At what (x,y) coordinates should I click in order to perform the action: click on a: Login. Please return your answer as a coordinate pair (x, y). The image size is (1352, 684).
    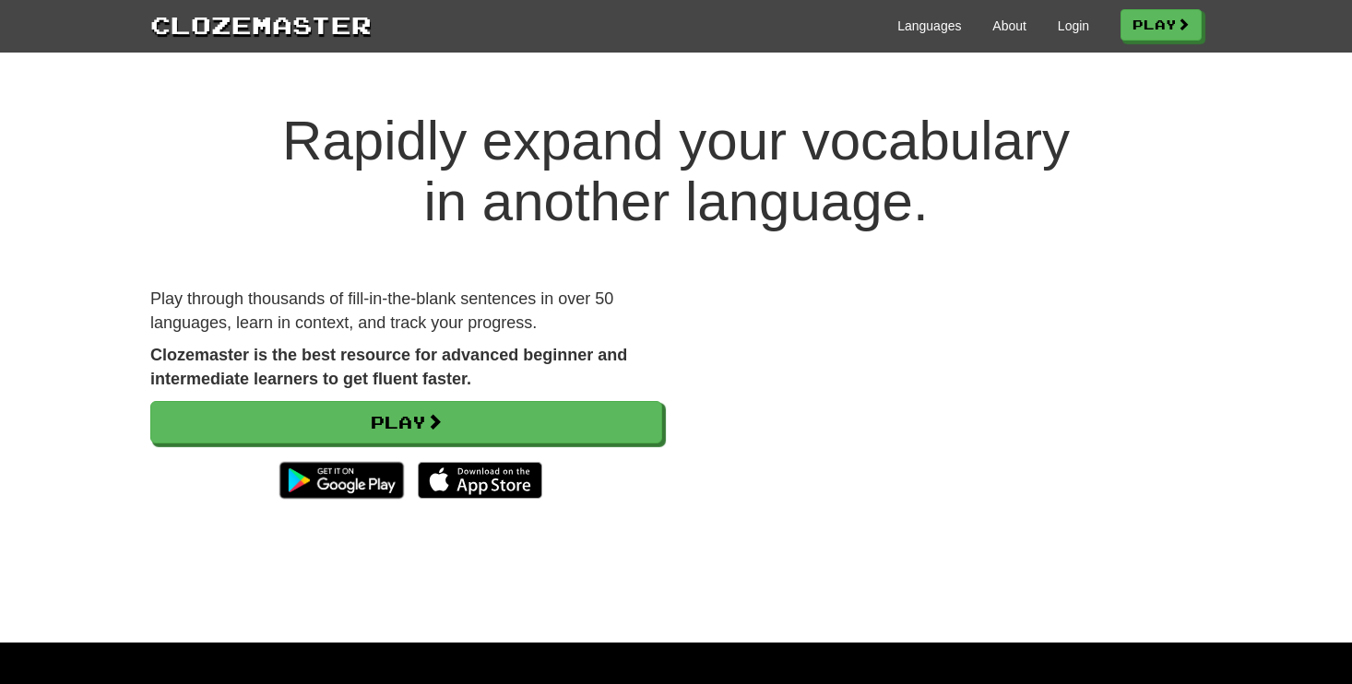
    Looking at the image, I should click on (1074, 26).